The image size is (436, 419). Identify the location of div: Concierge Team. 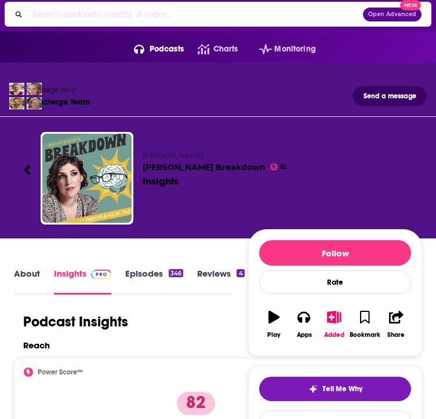
(59, 102).